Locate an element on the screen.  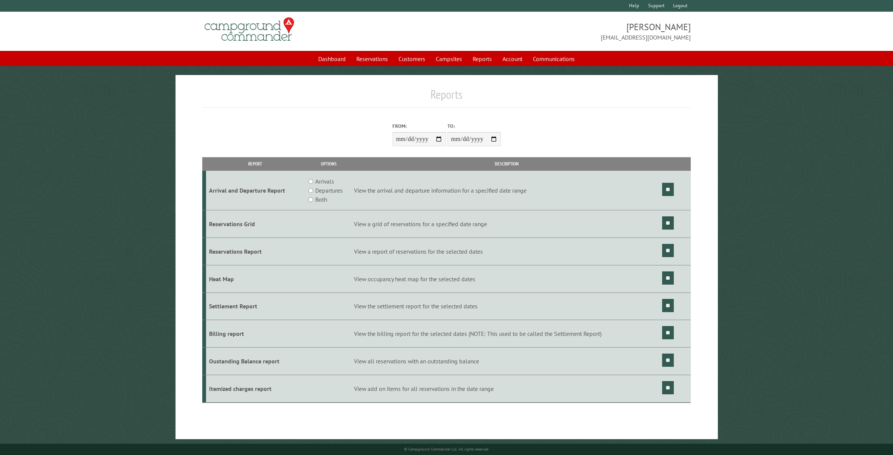
label: Both is located at coordinates (321, 199).